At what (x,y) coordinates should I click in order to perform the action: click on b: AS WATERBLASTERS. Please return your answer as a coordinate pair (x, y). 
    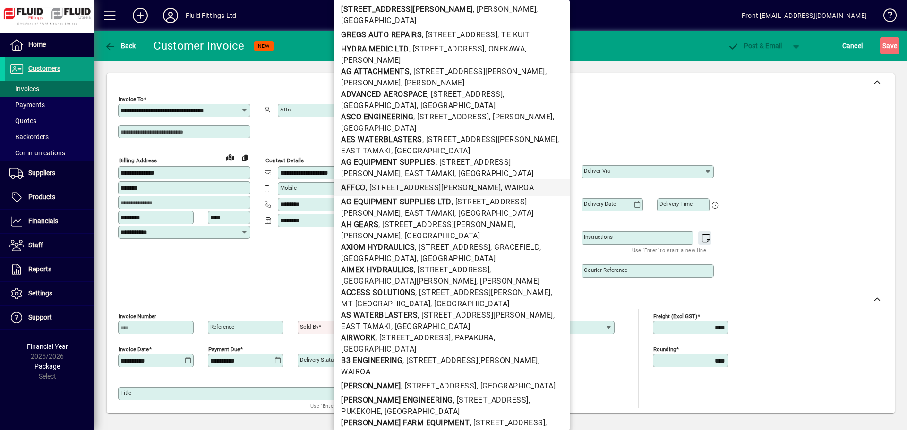
    Looking at the image, I should click on (379, 315).